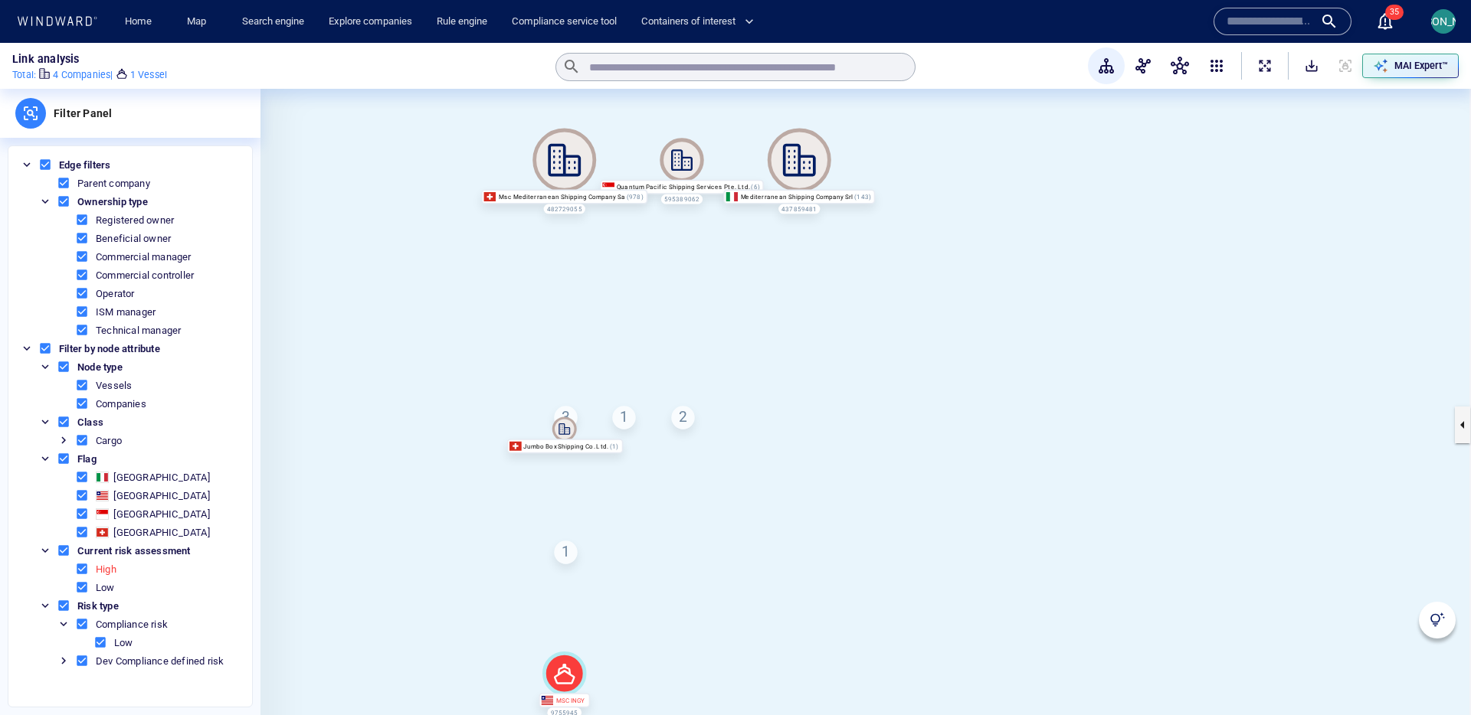  What do you see at coordinates (24, 75) in the screenshot?
I see `p: Total :` at bounding box center [24, 75].